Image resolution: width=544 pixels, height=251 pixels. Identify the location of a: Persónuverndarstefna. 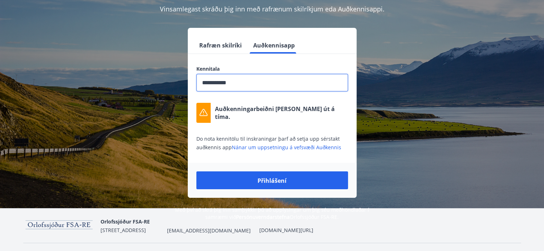
(263, 217).